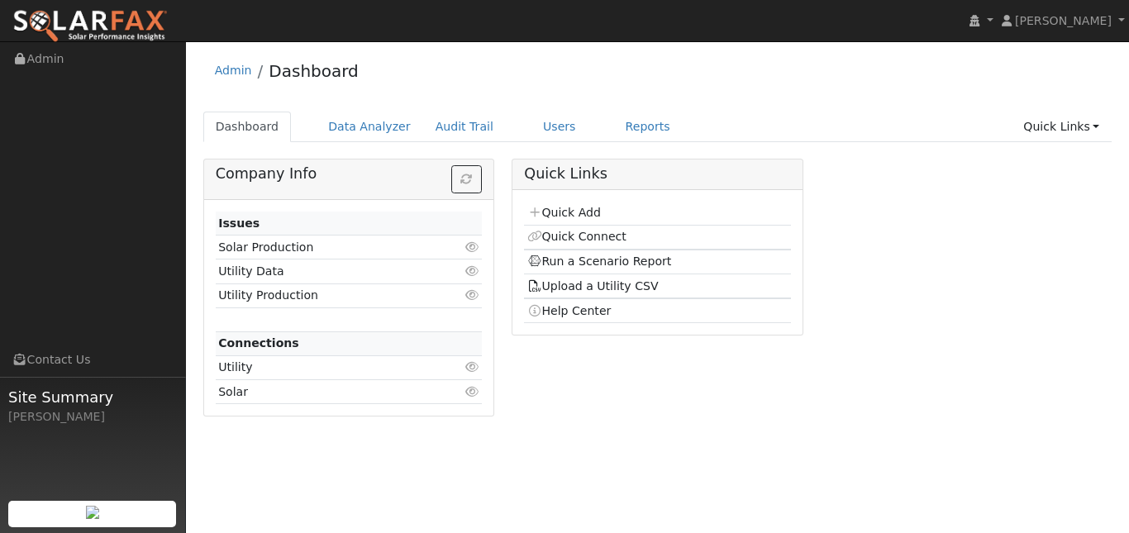 The image size is (1129, 533). Describe the element at coordinates (570, 311) in the screenshot. I see `a: Help Center` at that location.